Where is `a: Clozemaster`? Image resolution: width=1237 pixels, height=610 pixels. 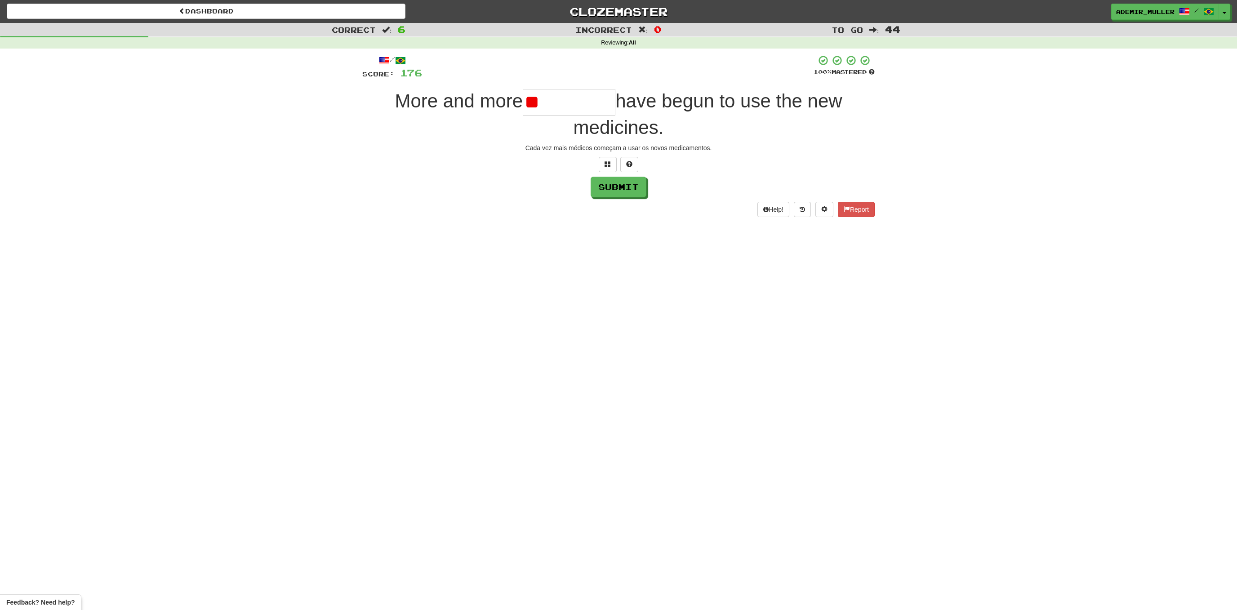 a: Clozemaster is located at coordinates (618, 11).